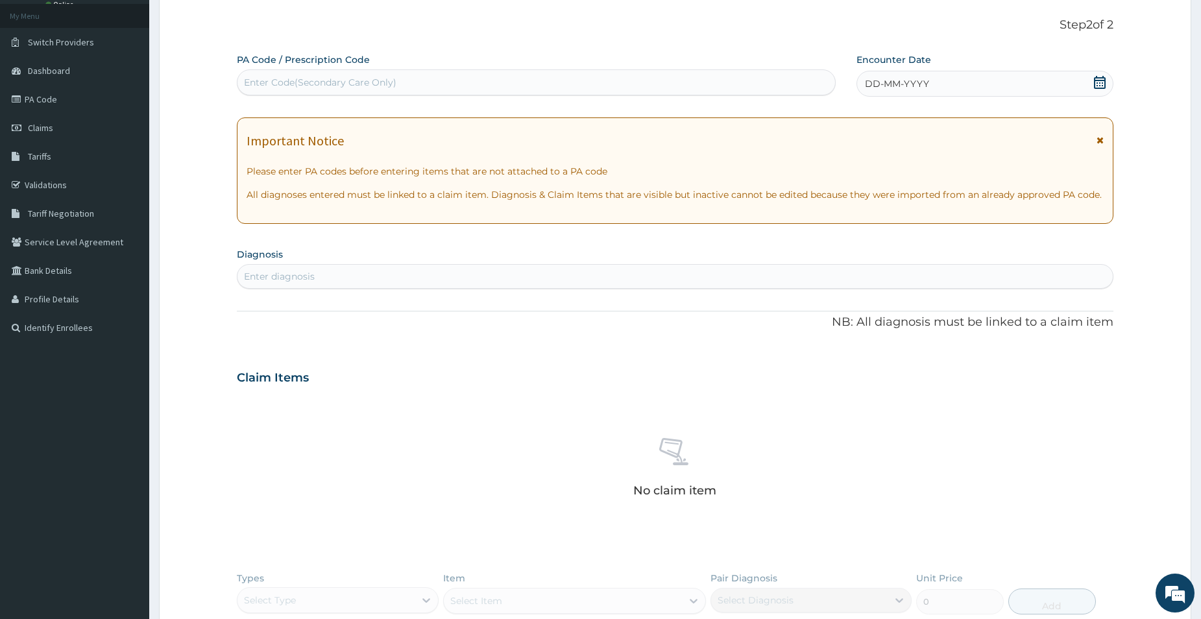 The width and height of the screenshot is (1201, 619). What do you see at coordinates (675, 323) in the screenshot?
I see `p: NB: All diagnosis must be linked to a claim item` at bounding box center [675, 323].